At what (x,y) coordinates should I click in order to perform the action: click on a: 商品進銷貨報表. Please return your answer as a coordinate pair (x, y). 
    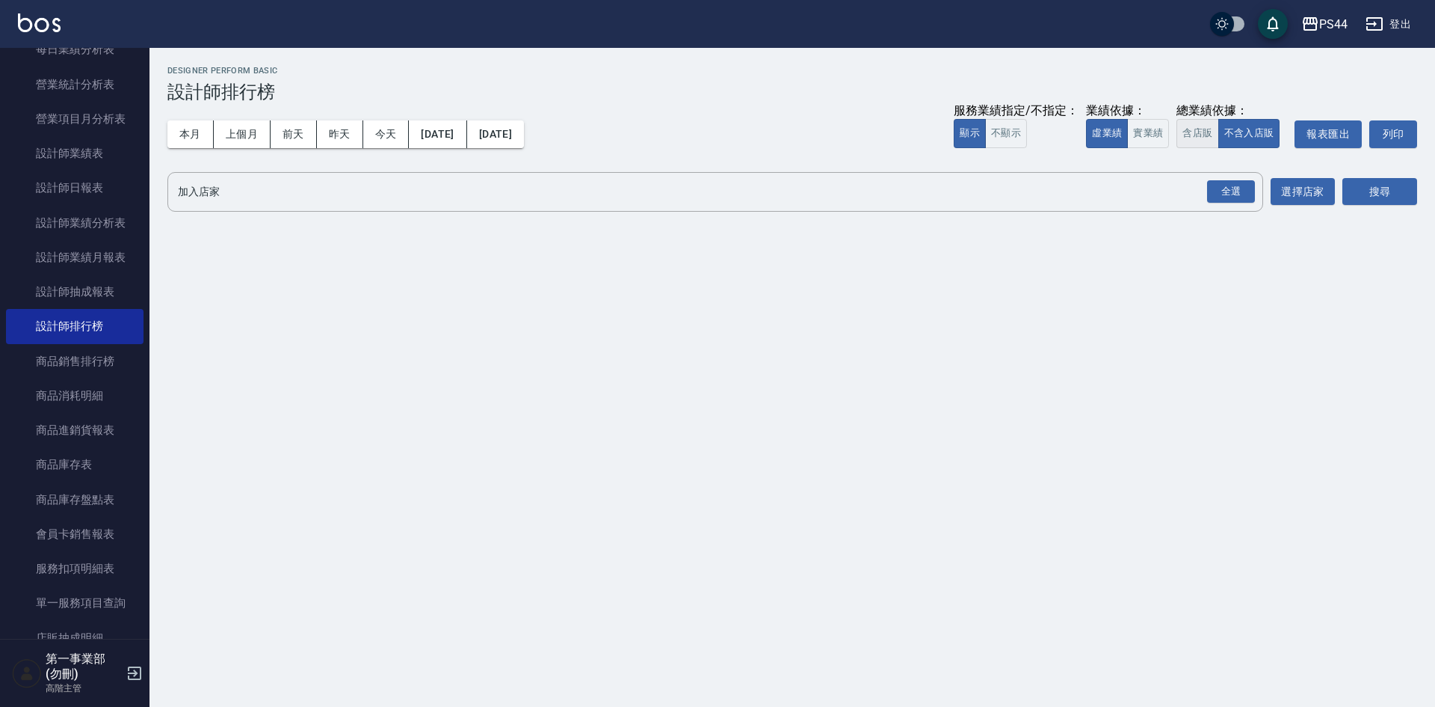
    Looking at the image, I should click on (75, 430).